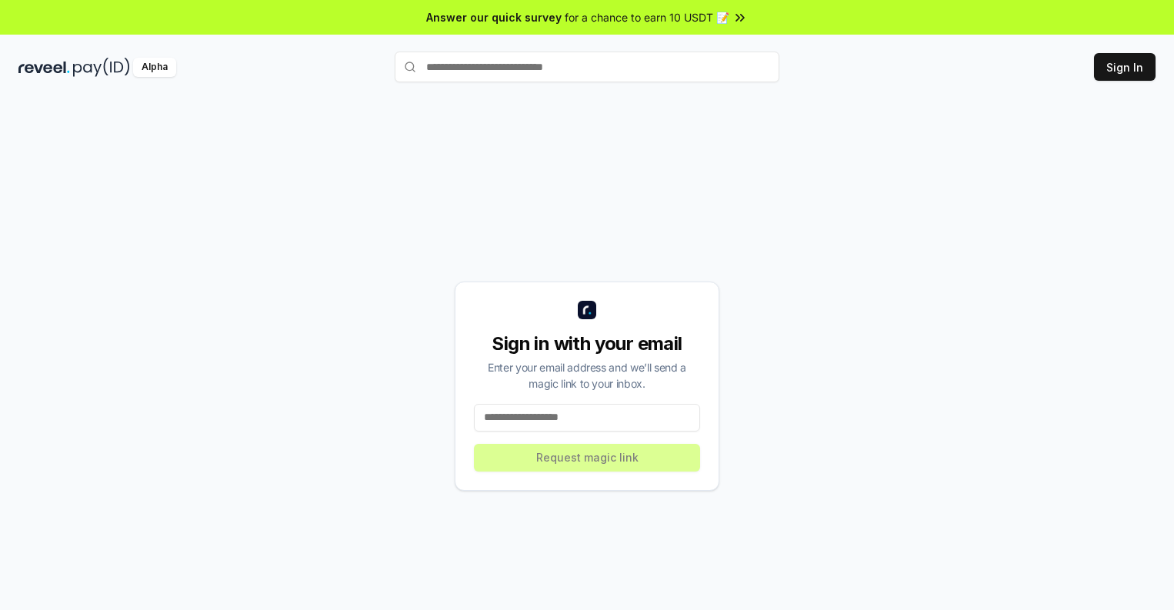  I want to click on div: Alpha, so click(155, 67).